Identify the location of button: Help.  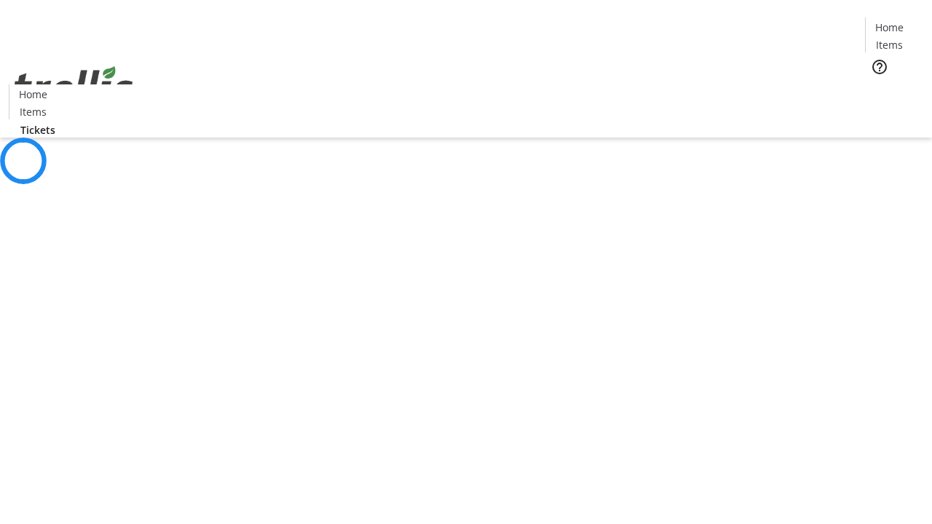
(879, 67).